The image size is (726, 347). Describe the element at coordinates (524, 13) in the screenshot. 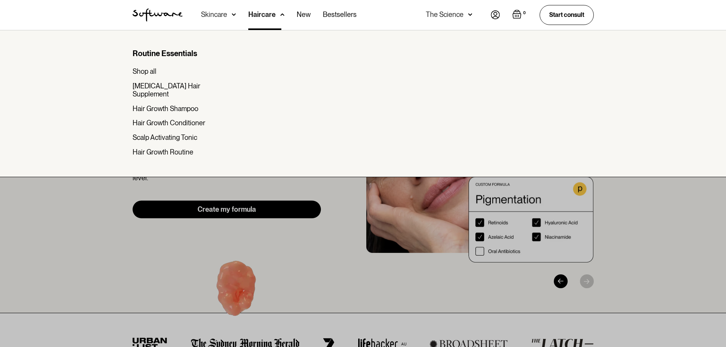

I see `div: 0` at that location.